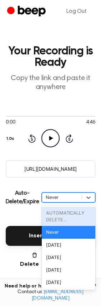 The height and width of the screenshot is (306, 101). I want to click on p: Copy the link and paste it anywhere, so click(50, 83).